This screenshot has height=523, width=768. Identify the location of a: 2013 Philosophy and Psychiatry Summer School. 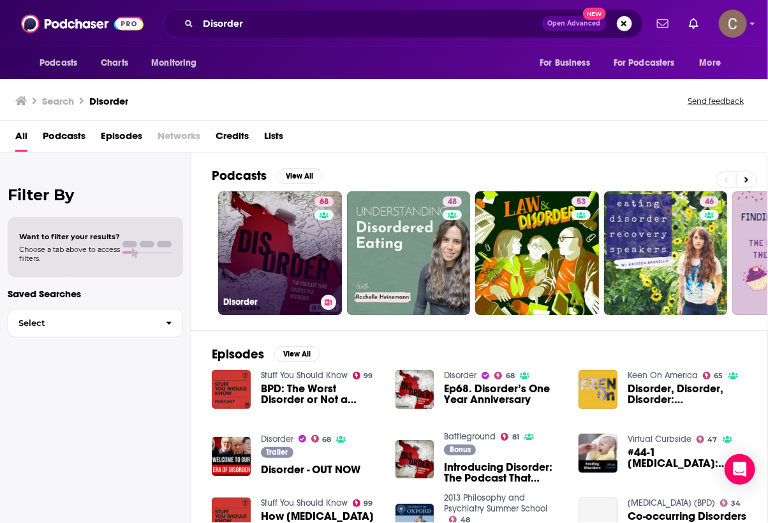
(496, 503).